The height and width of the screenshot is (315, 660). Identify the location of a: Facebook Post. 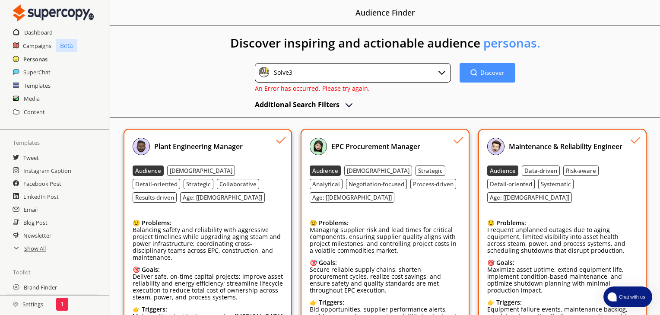
(42, 184).